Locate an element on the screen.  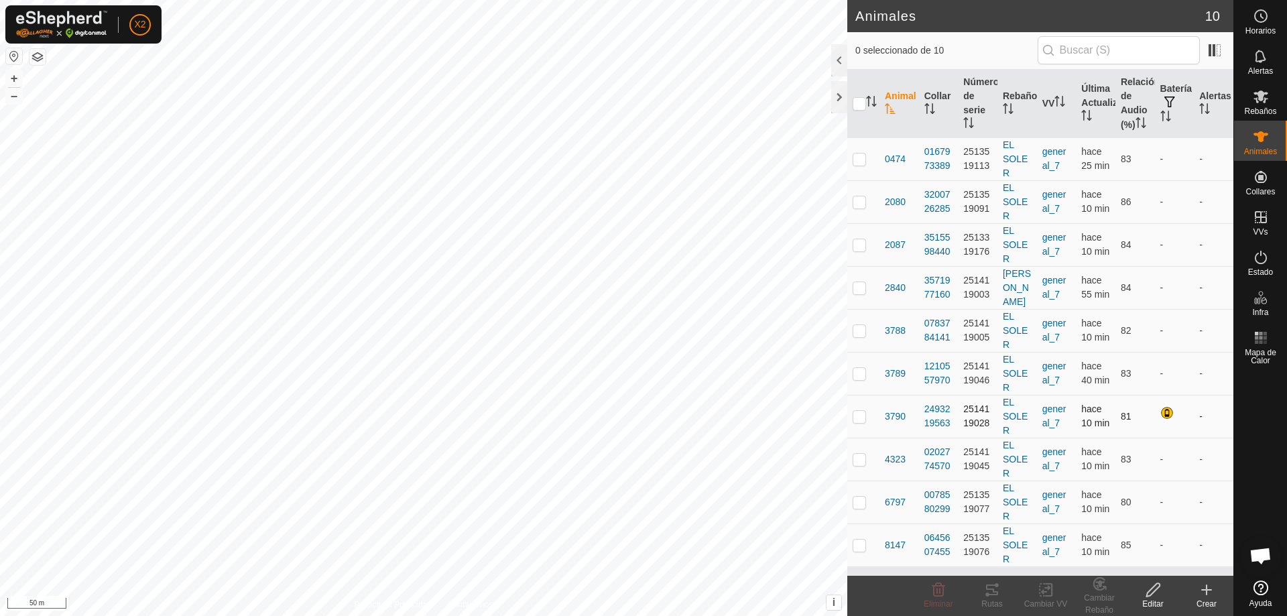
span: 0 seleccionado de 10 is located at coordinates (947, 50).